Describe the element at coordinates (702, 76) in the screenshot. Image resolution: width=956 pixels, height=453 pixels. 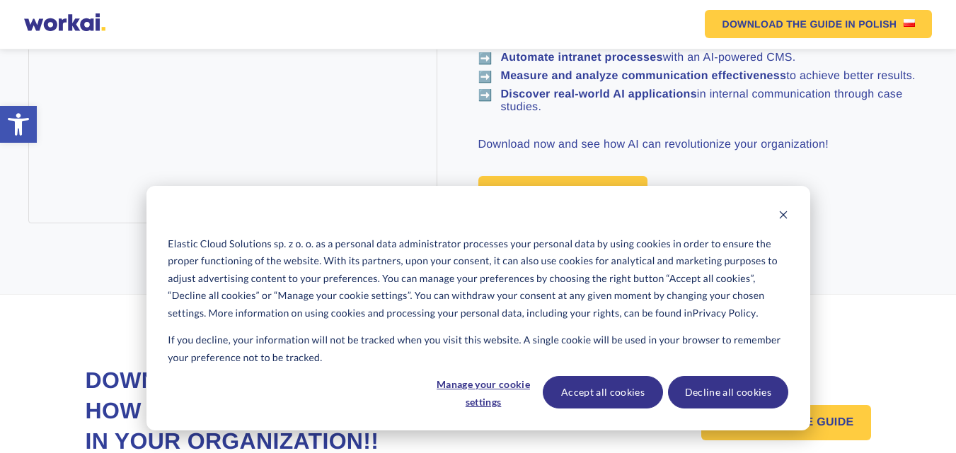
I see `li: to achieve better results.` at that location.